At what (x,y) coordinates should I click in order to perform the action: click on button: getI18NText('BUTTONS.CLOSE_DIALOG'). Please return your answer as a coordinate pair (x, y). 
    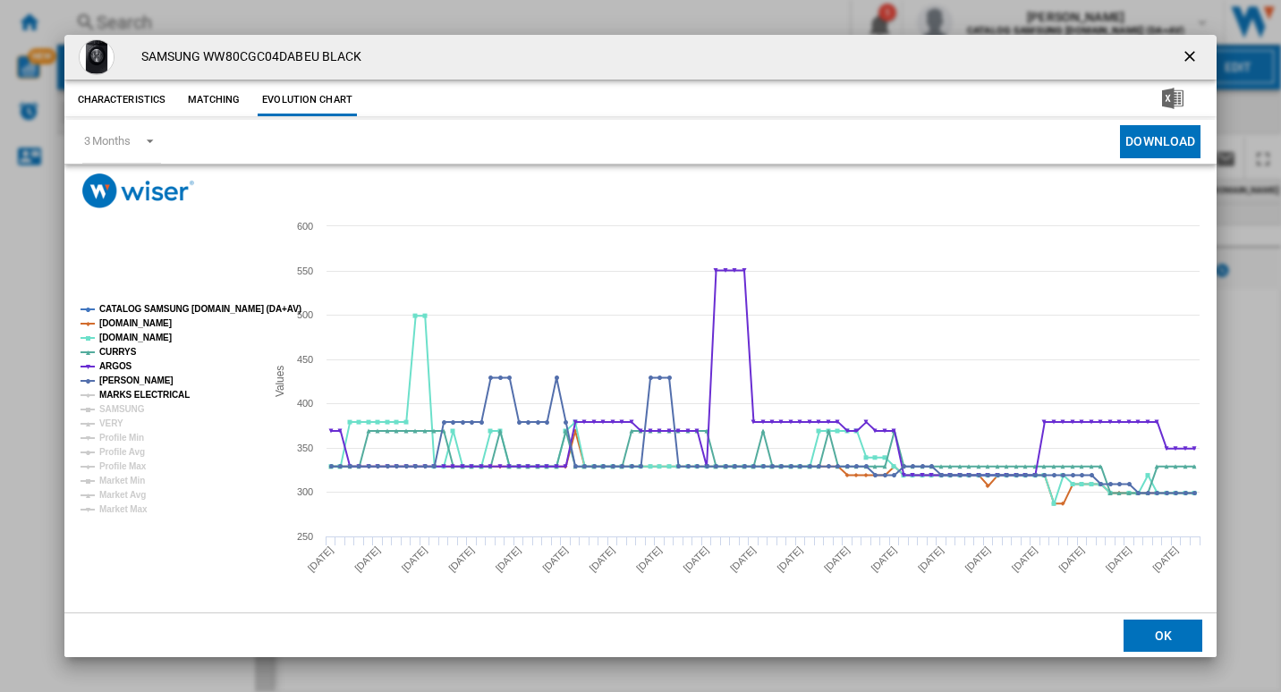
    Looking at the image, I should click on (1191, 57).